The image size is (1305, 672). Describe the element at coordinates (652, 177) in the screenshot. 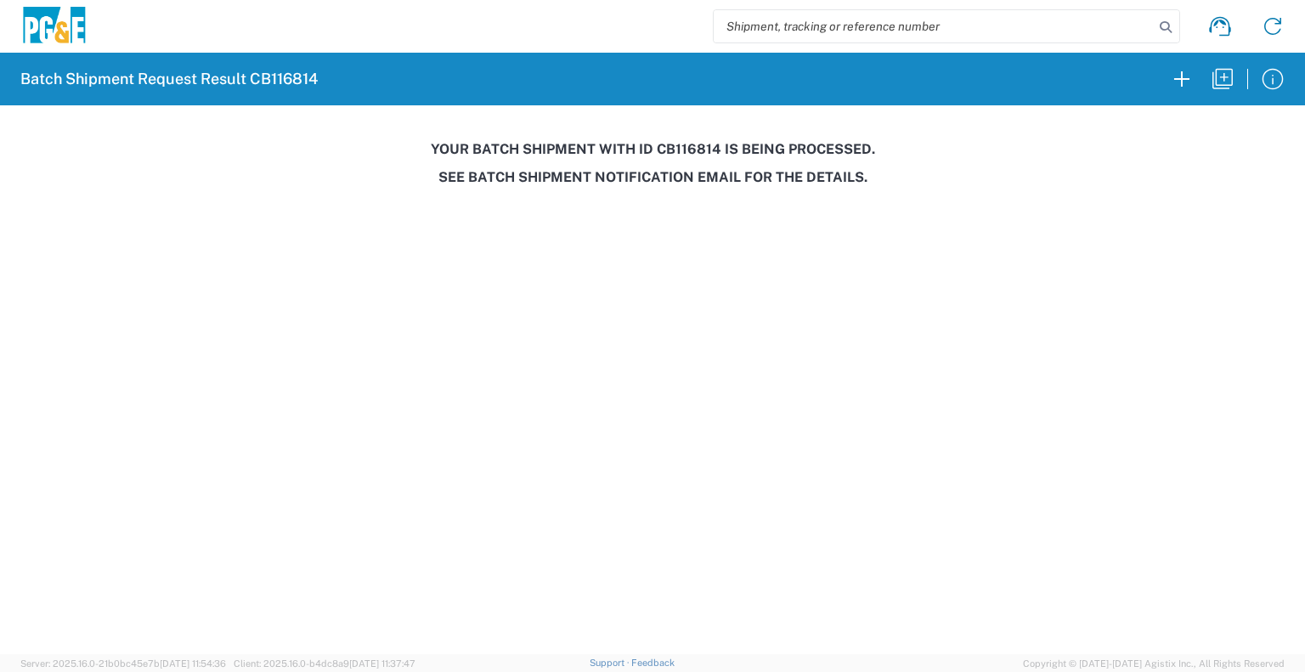

I see `h3: See Batch Shipment Notification email for the details.` at that location.